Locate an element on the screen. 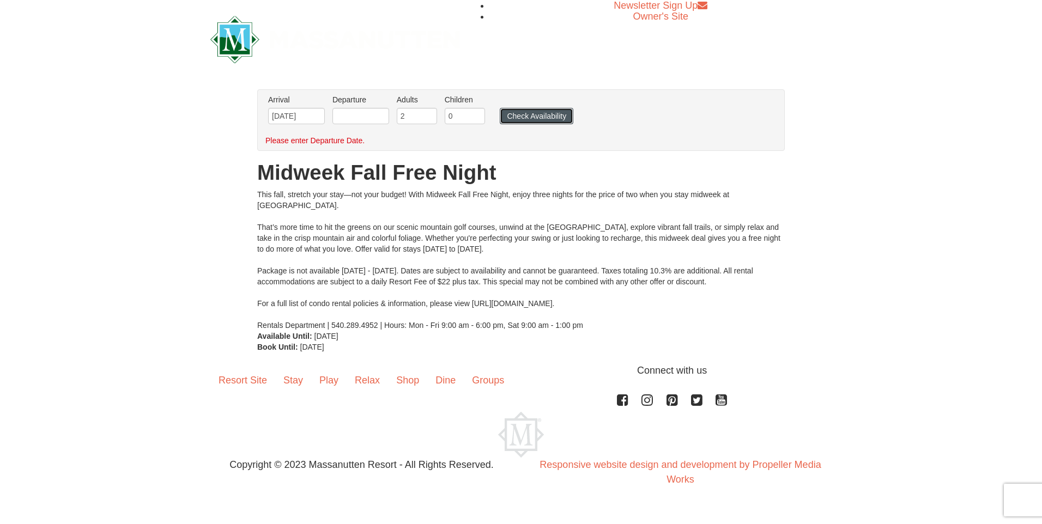  label: Arrival is located at coordinates (297, 100).